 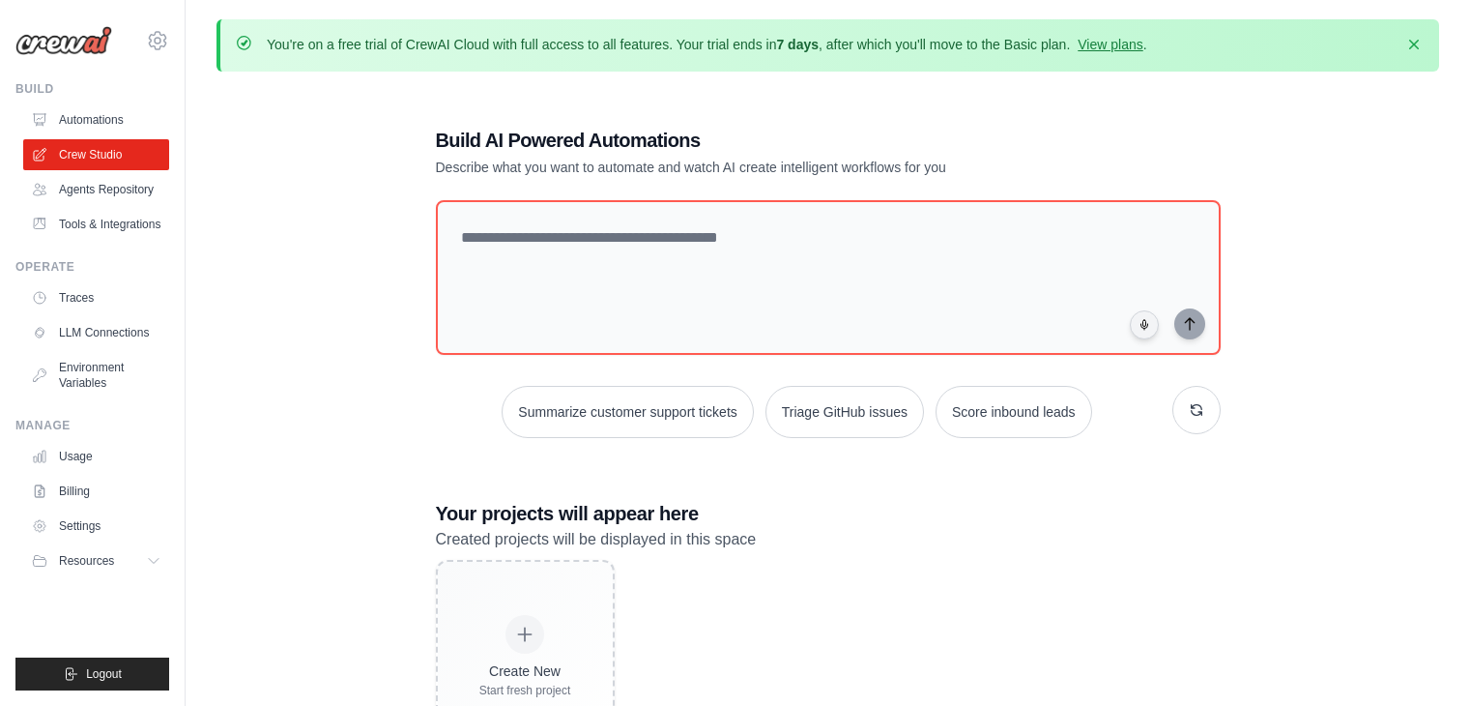 What do you see at coordinates (525, 690) in the screenshot?
I see `div: Start fresh project` at bounding box center [525, 690].